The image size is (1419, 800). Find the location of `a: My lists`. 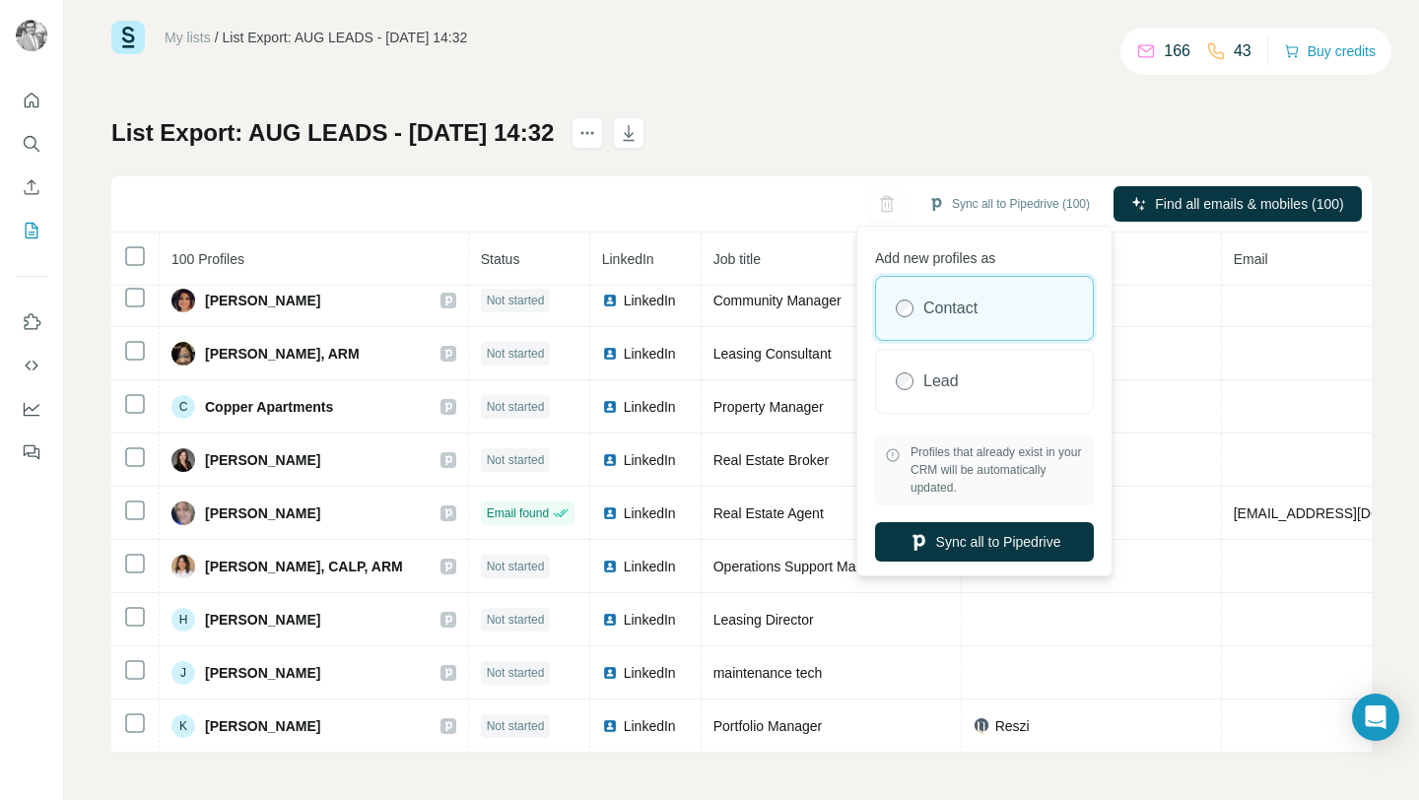

a: My lists is located at coordinates (187, 37).